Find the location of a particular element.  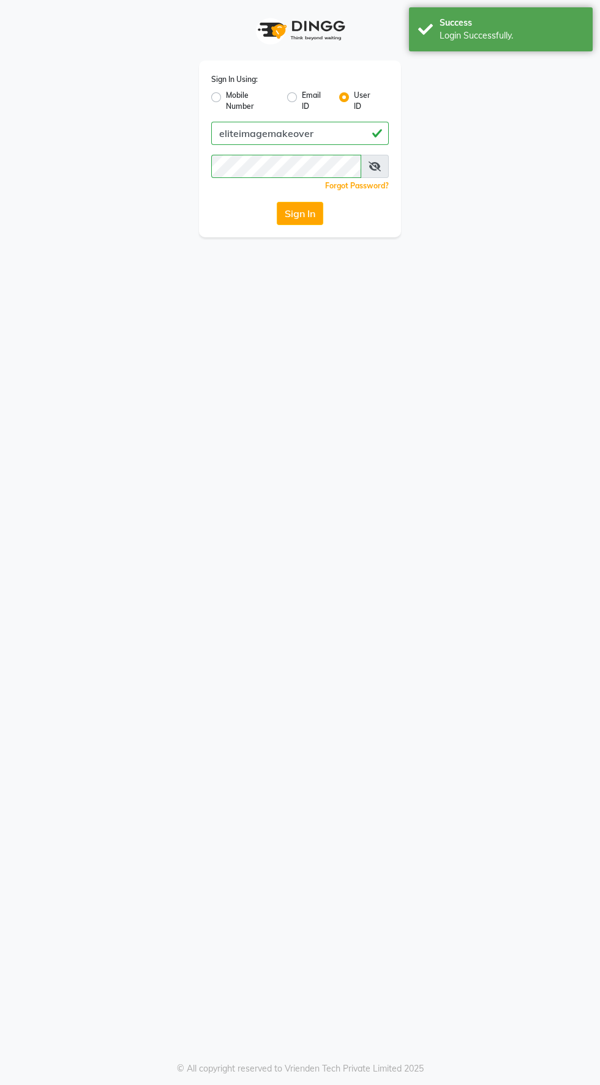

label: Sign In Using: is located at coordinates (234, 80).